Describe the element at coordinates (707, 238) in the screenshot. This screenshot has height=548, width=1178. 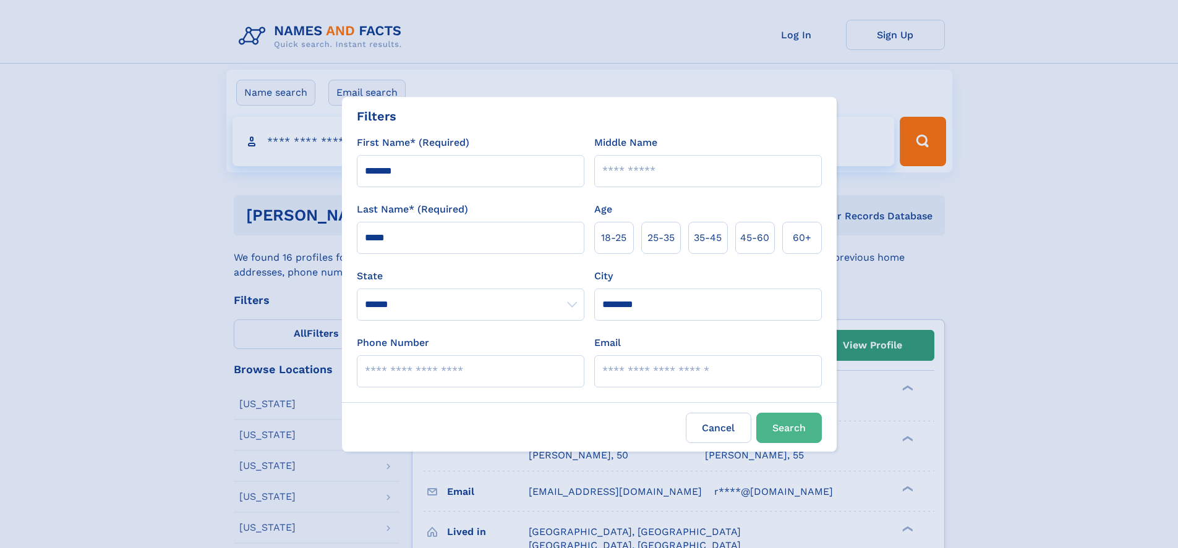
I see `span: 35‑45` at that location.